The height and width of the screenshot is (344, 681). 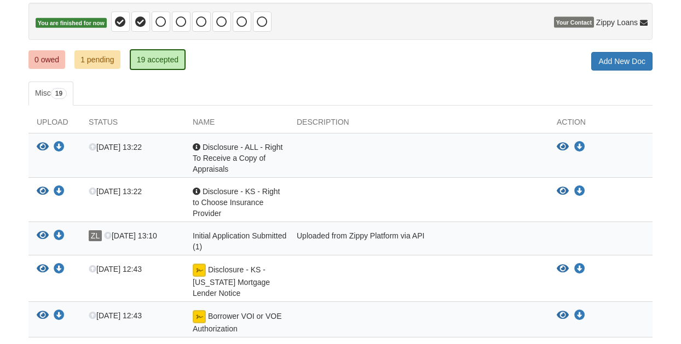 I want to click on a: Download Initial Application Submitted (1), so click(x=59, y=236).